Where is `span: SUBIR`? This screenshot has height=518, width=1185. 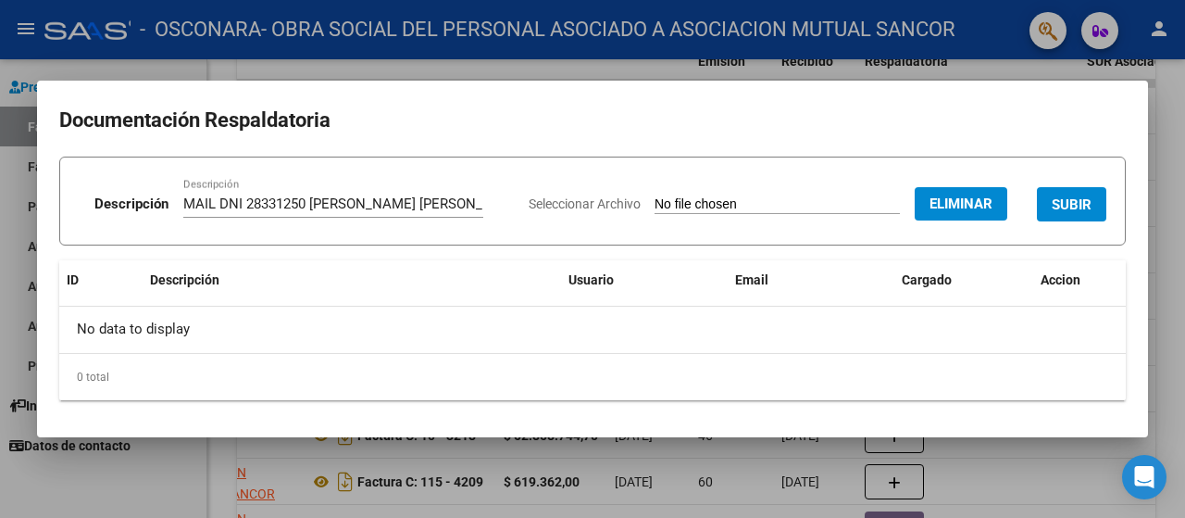
span: SUBIR is located at coordinates (1071, 205).